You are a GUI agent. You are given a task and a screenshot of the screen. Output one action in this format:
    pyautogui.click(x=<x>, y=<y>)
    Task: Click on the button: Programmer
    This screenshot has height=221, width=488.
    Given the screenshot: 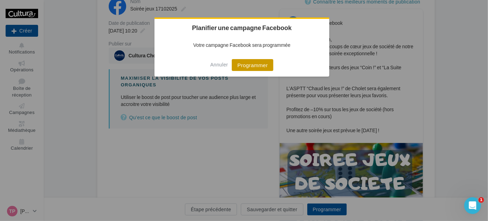 What is the action you would take?
    pyautogui.click(x=252, y=65)
    